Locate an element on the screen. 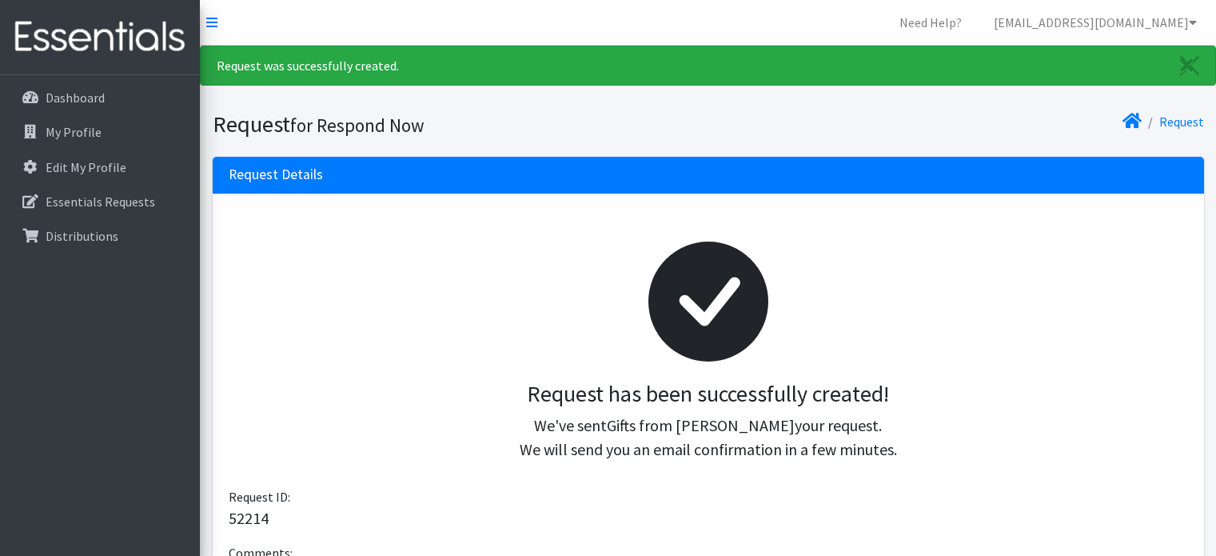 This screenshot has height=556, width=1216. p: We've sent your request. We will send you an email confirmation in a few minutes. is located at coordinates (709, 437).